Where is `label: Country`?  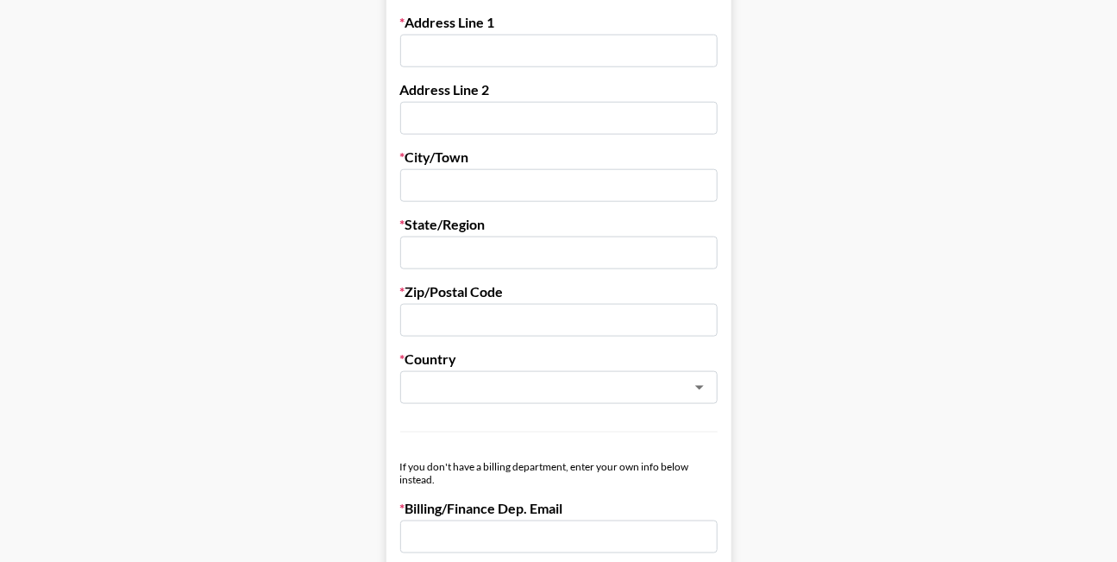
label: Country is located at coordinates (559, 359).